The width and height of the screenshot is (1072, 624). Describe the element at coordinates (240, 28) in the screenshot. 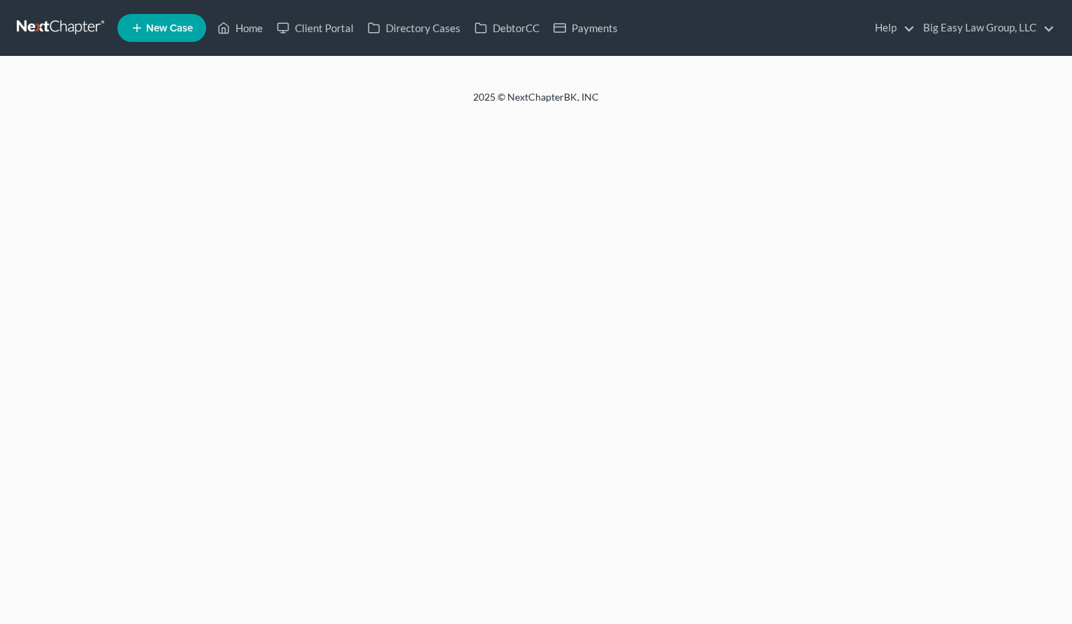

I see `a: Home` at that location.